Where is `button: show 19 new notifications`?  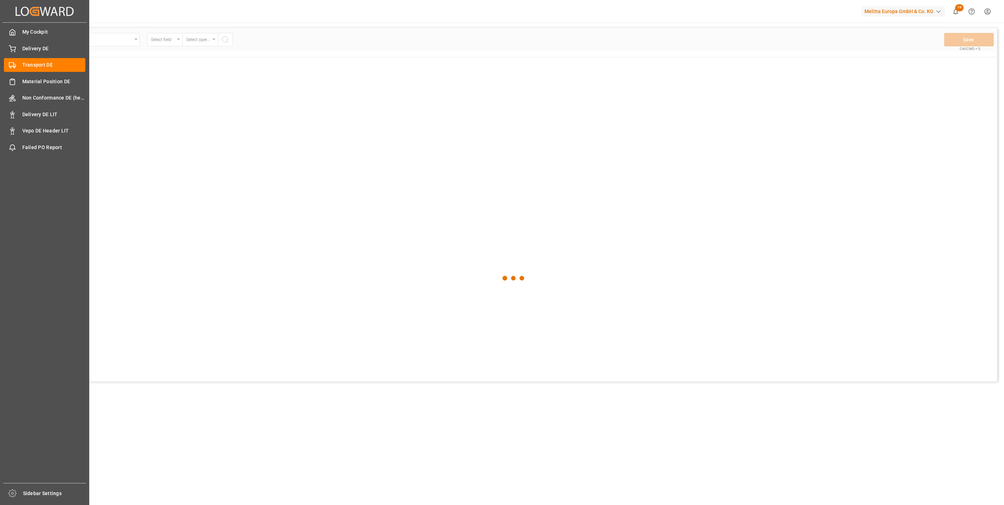 button: show 19 new notifications is located at coordinates (955, 11).